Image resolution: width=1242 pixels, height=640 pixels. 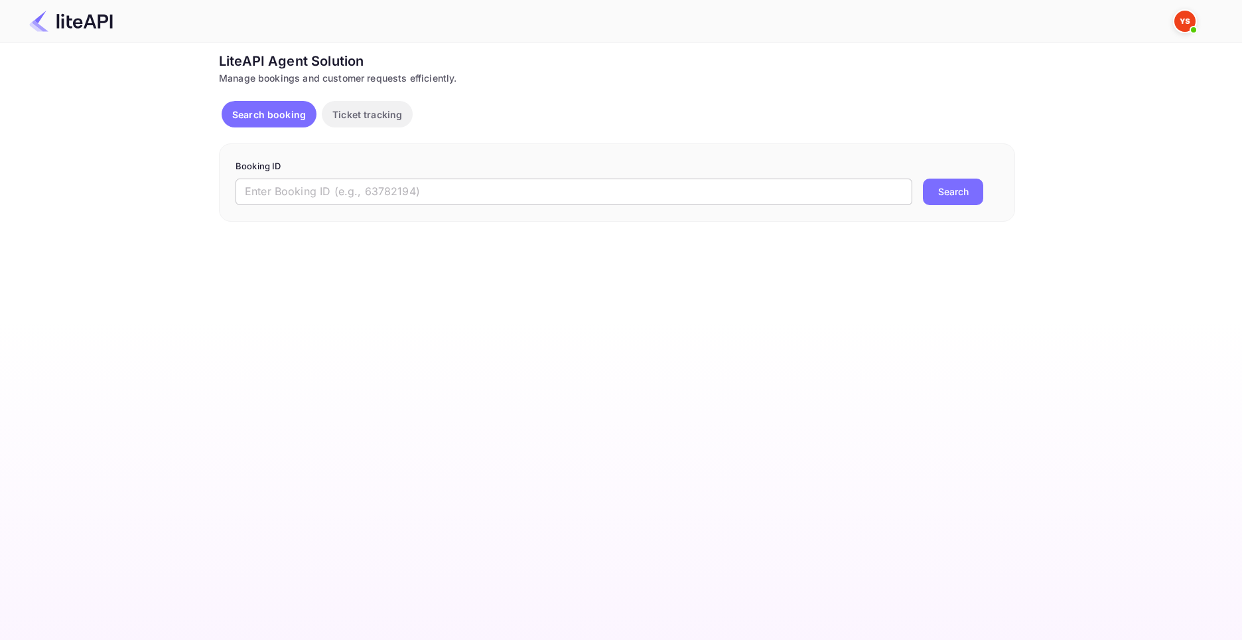 What do you see at coordinates (1185, 21) in the screenshot?
I see `img: Yandex Support` at bounding box center [1185, 21].